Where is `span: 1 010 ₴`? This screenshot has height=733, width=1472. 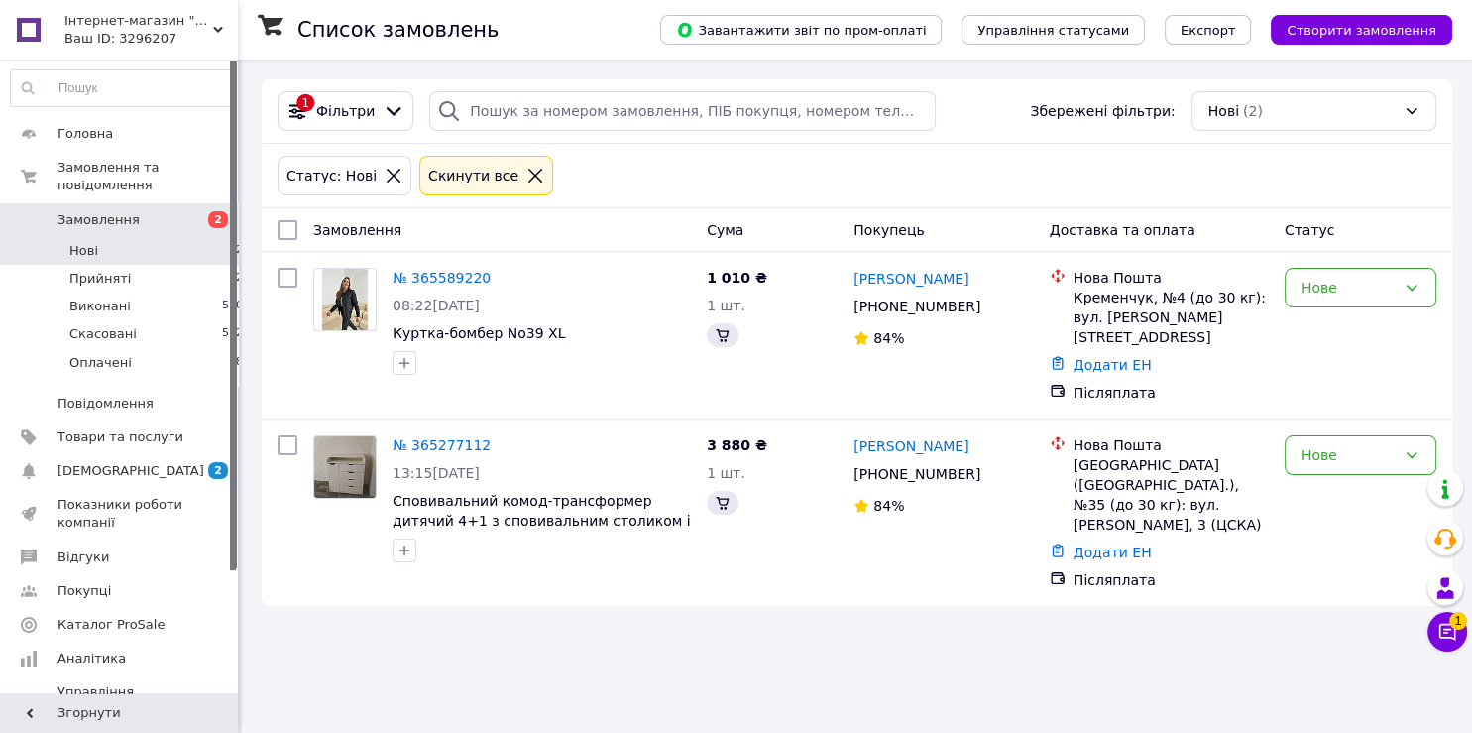
span: 1 010 ₴ is located at coordinates (736, 278).